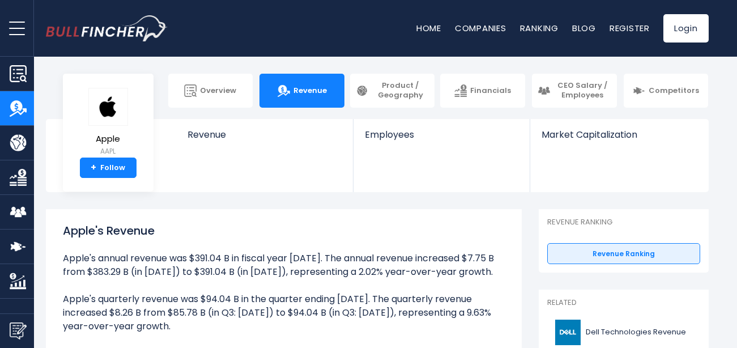 The height and width of the screenshot is (348, 737). What do you see at coordinates (108, 151) in the screenshot?
I see `small: AAPL` at bounding box center [108, 151].